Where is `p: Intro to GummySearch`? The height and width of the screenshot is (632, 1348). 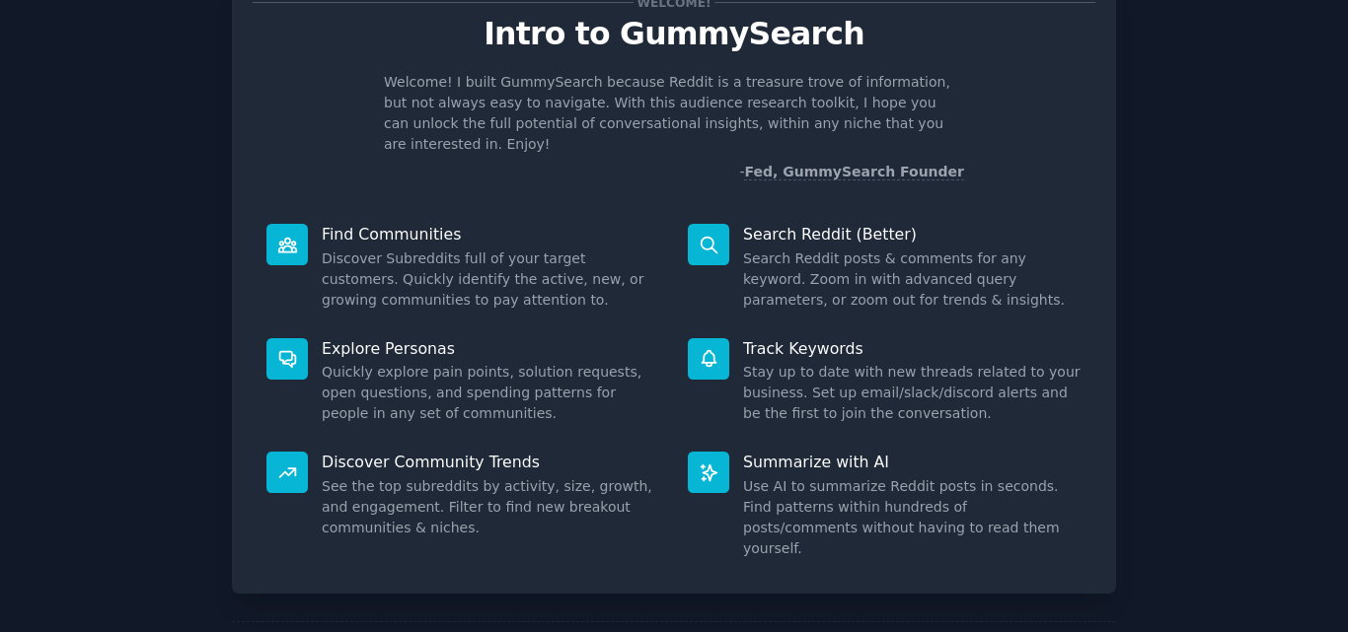 p: Intro to GummySearch is located at coordinates (674, 34).